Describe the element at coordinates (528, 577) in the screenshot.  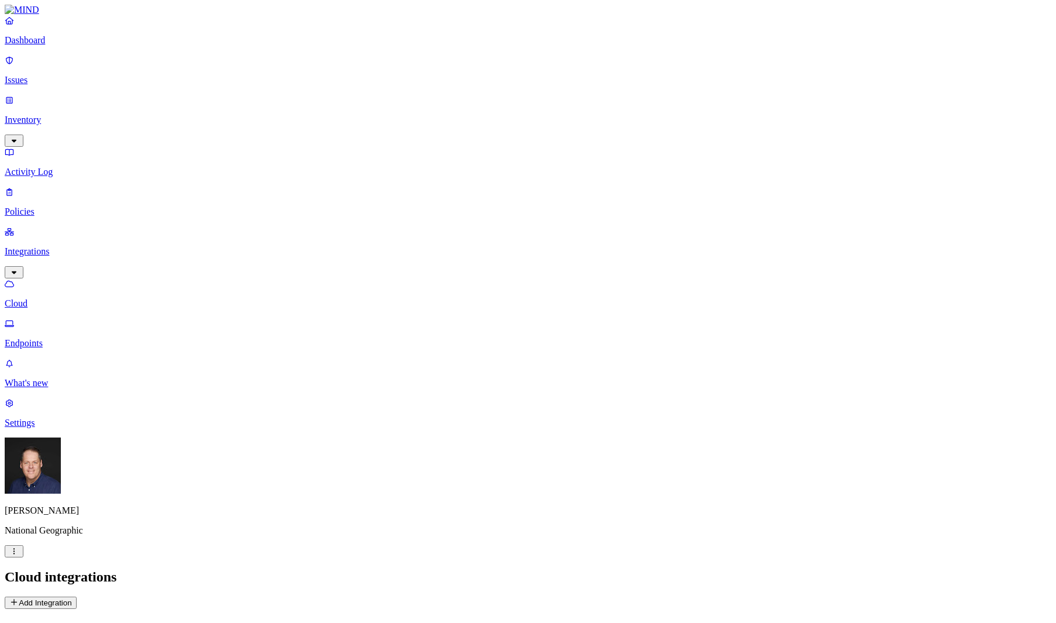
I see `h2: Cloud integrations` at that location.